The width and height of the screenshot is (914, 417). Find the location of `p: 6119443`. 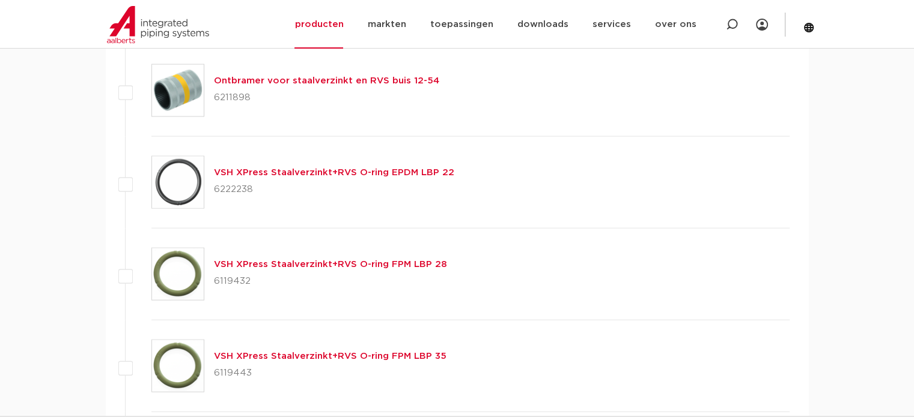

p: 6119443 is located at coordinates (330, 374).